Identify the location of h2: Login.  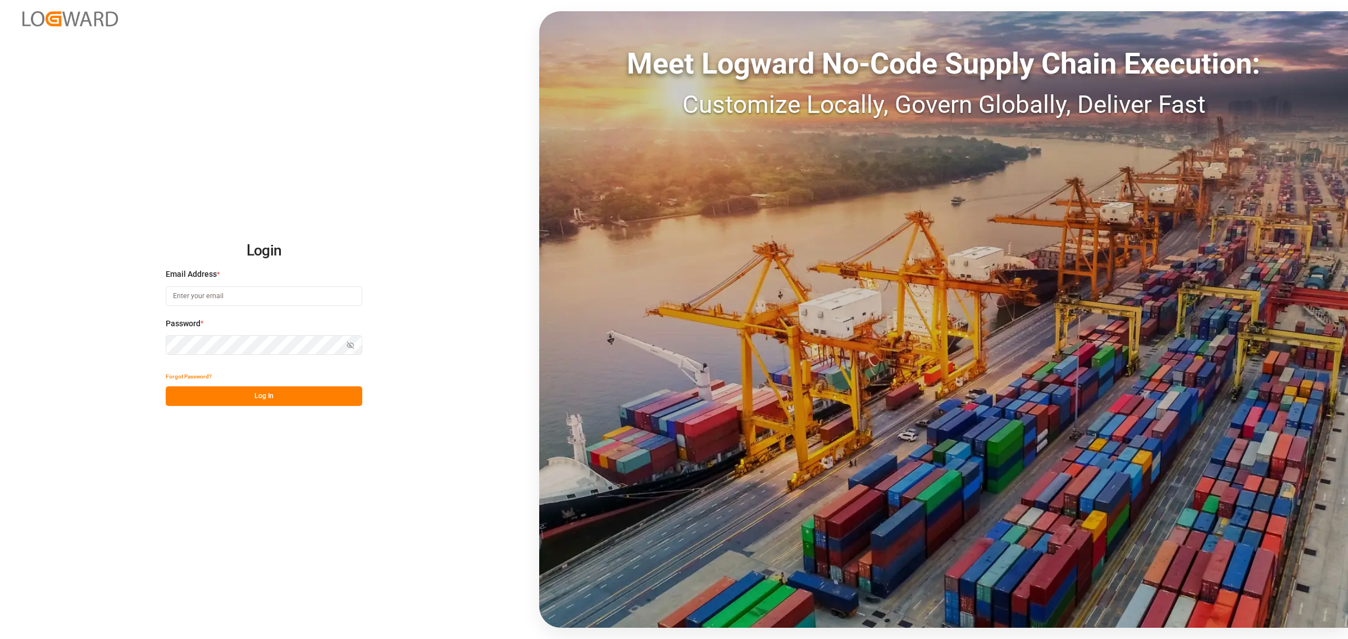
(264, 251).